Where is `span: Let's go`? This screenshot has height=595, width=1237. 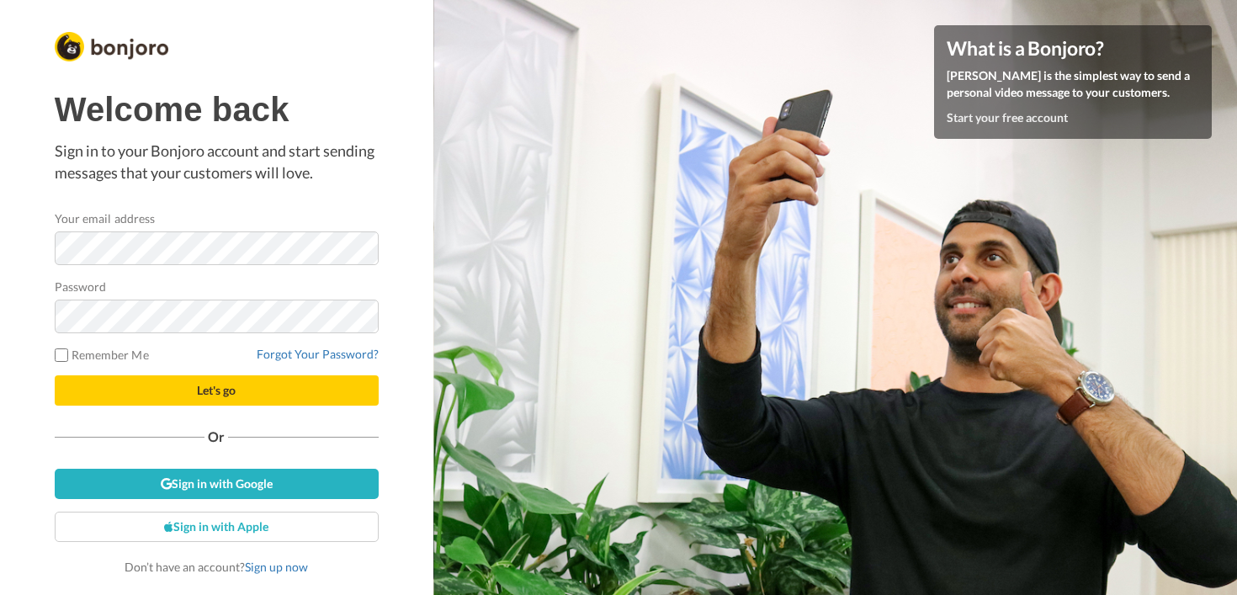 span: Let's go is located at coordinates (216, 390).